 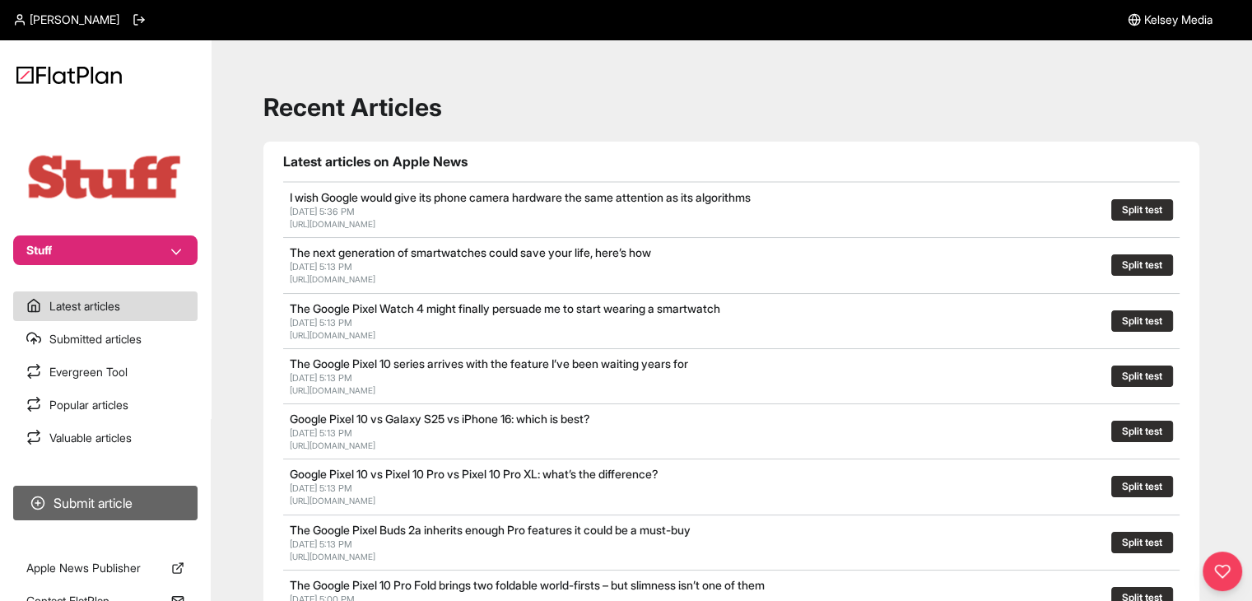 I want to click on a: The Google Pixel Buds 2a inherits enough Pro features it could be a must-buy, so click(x=490, y=529).